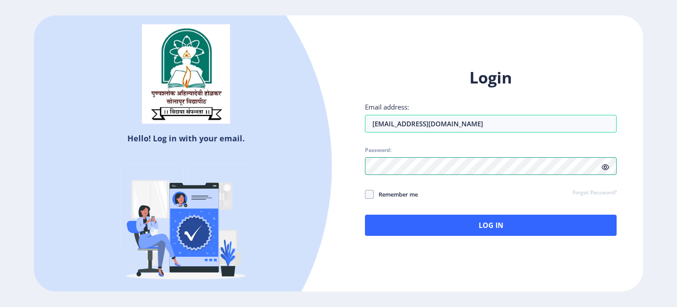 The height and width of the screenshot is (307, 677). Describe the element at coordinates (186, 224) in the screenshot. I see `img: Verified-rafiki.svg` at that location.